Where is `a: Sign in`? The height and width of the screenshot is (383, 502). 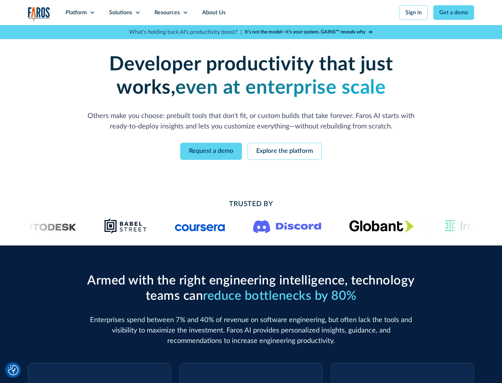 a: Sign in is located at coordinates (413, 13).